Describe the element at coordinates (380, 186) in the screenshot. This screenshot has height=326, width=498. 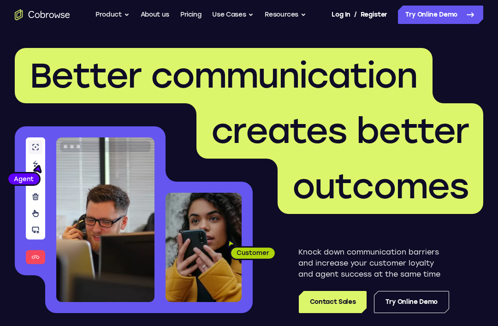
I see `span: outcomes` at that location.